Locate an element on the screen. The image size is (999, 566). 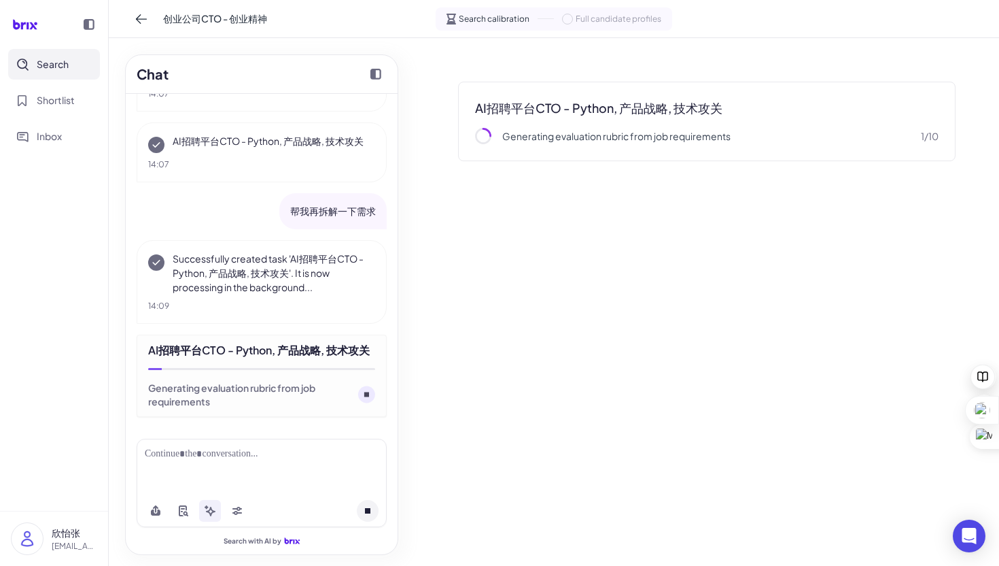
span: Full candidate profiles is located at coordinates (619, 19).